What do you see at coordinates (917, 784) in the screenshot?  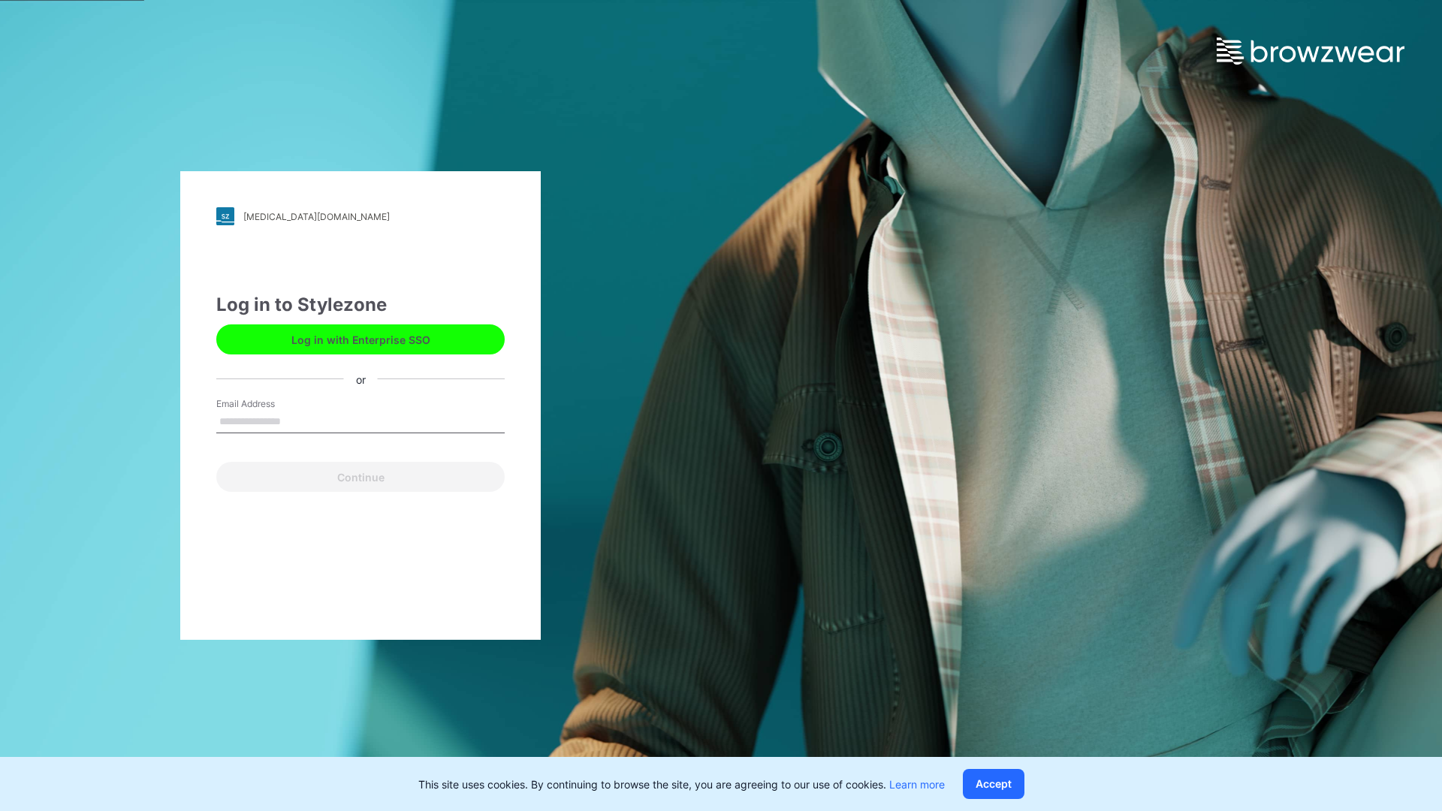 I see `a: Learn more` at bounding box center [917, 784].